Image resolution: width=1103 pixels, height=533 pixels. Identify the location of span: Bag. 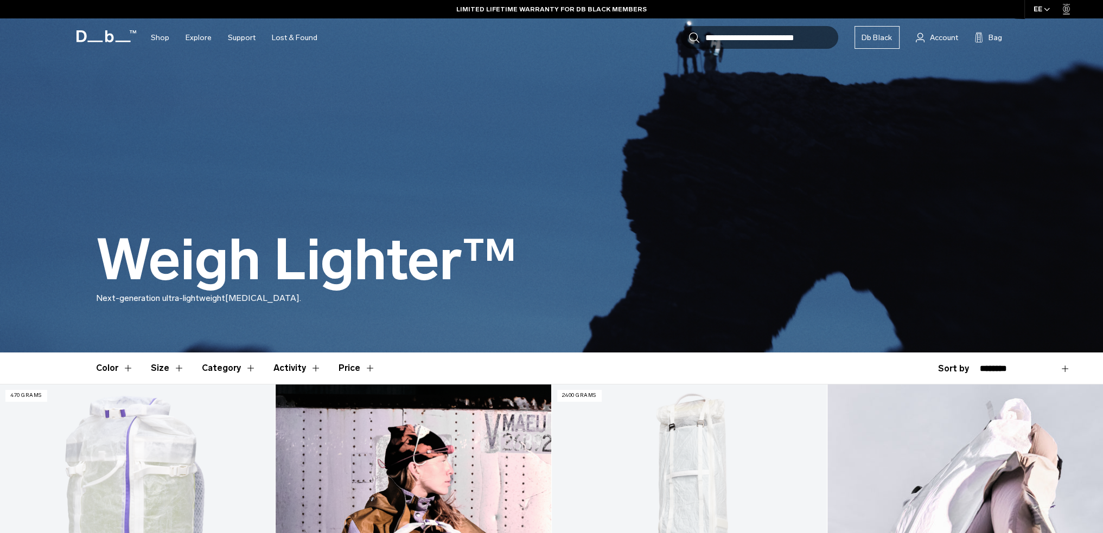
(995, 37).